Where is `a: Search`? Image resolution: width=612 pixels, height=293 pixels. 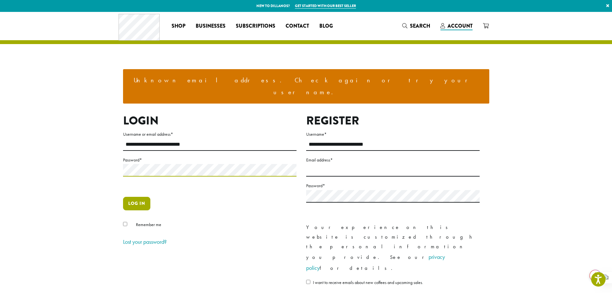 a: Search is located at coordinates (416, 26).